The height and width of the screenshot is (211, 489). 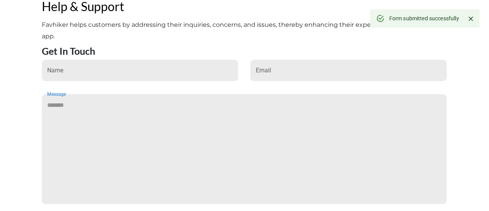 I want to click on div: Form submitted successfully, so click(x=424, y=18).